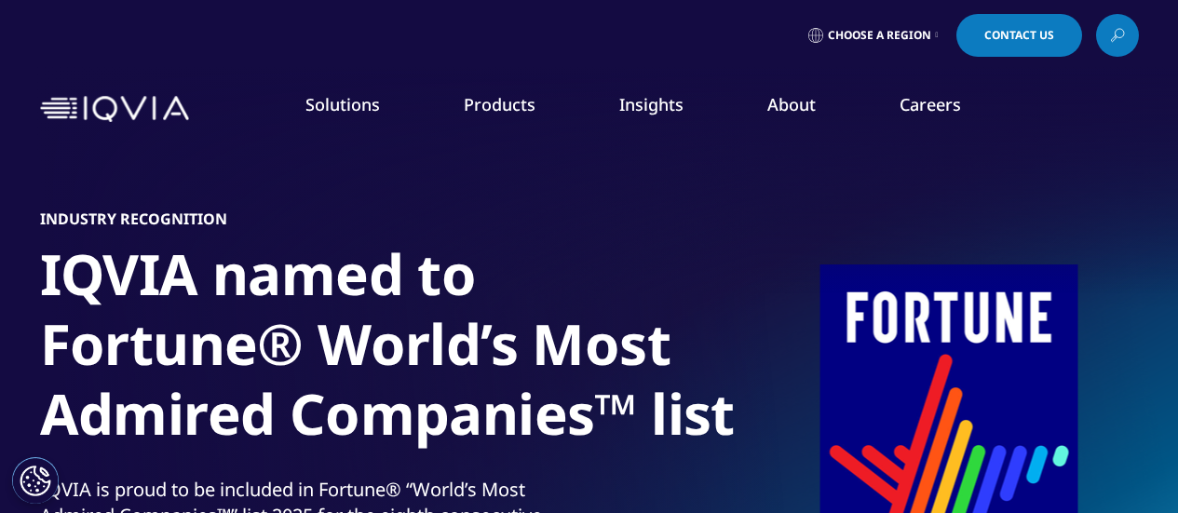 Image resolution: width=1178 pixels, height=513 pixels. Describe the element at coordinates (35, 481) in the screenshot. I see `button: Cookie Settings` at that location.